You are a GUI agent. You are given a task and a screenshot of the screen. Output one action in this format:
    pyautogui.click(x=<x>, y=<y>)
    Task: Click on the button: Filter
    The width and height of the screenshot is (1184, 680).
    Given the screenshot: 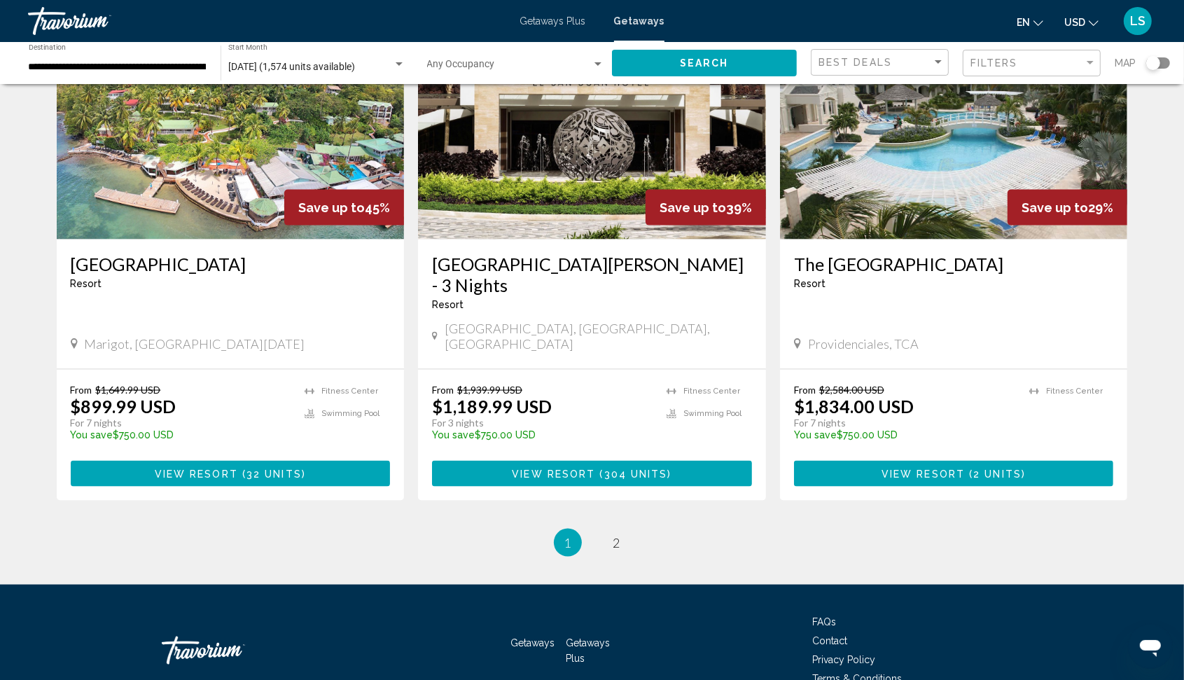 What is the action you would take?
    pyautogui.click(x=1031, y=63)
    